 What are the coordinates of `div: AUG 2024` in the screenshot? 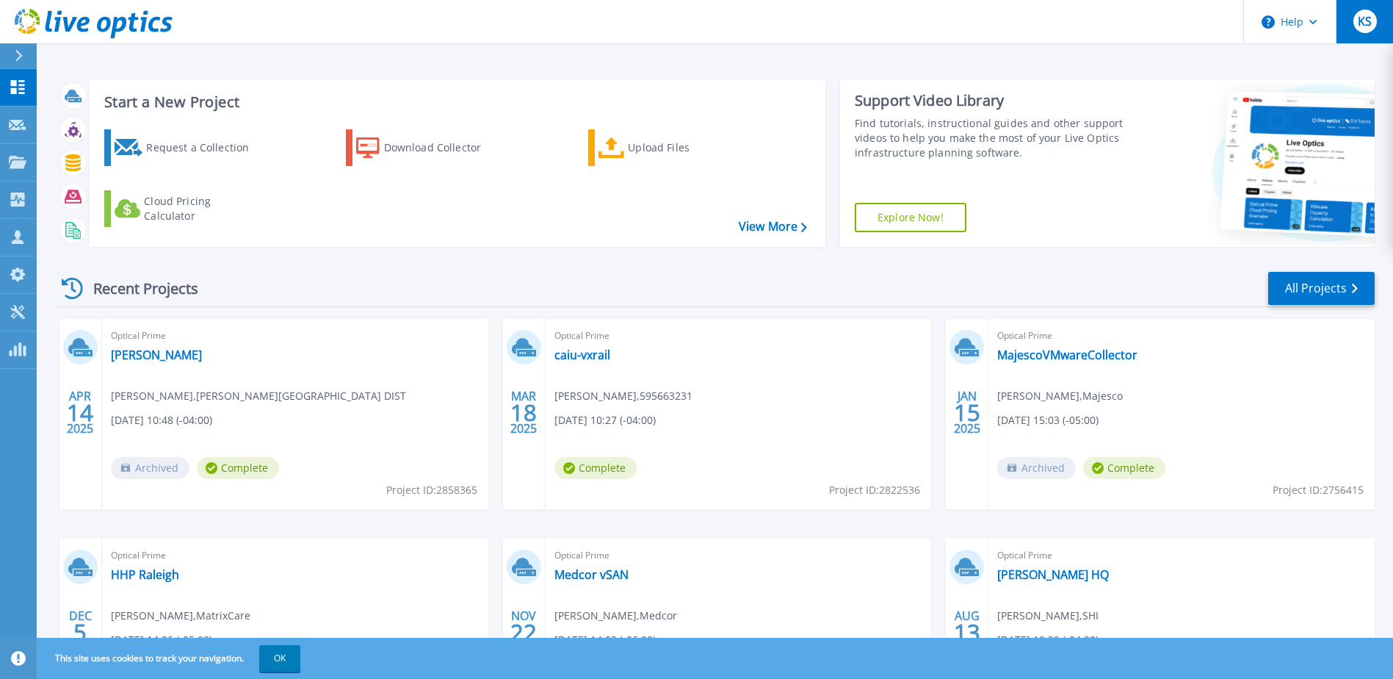 It's located at (967, 632).